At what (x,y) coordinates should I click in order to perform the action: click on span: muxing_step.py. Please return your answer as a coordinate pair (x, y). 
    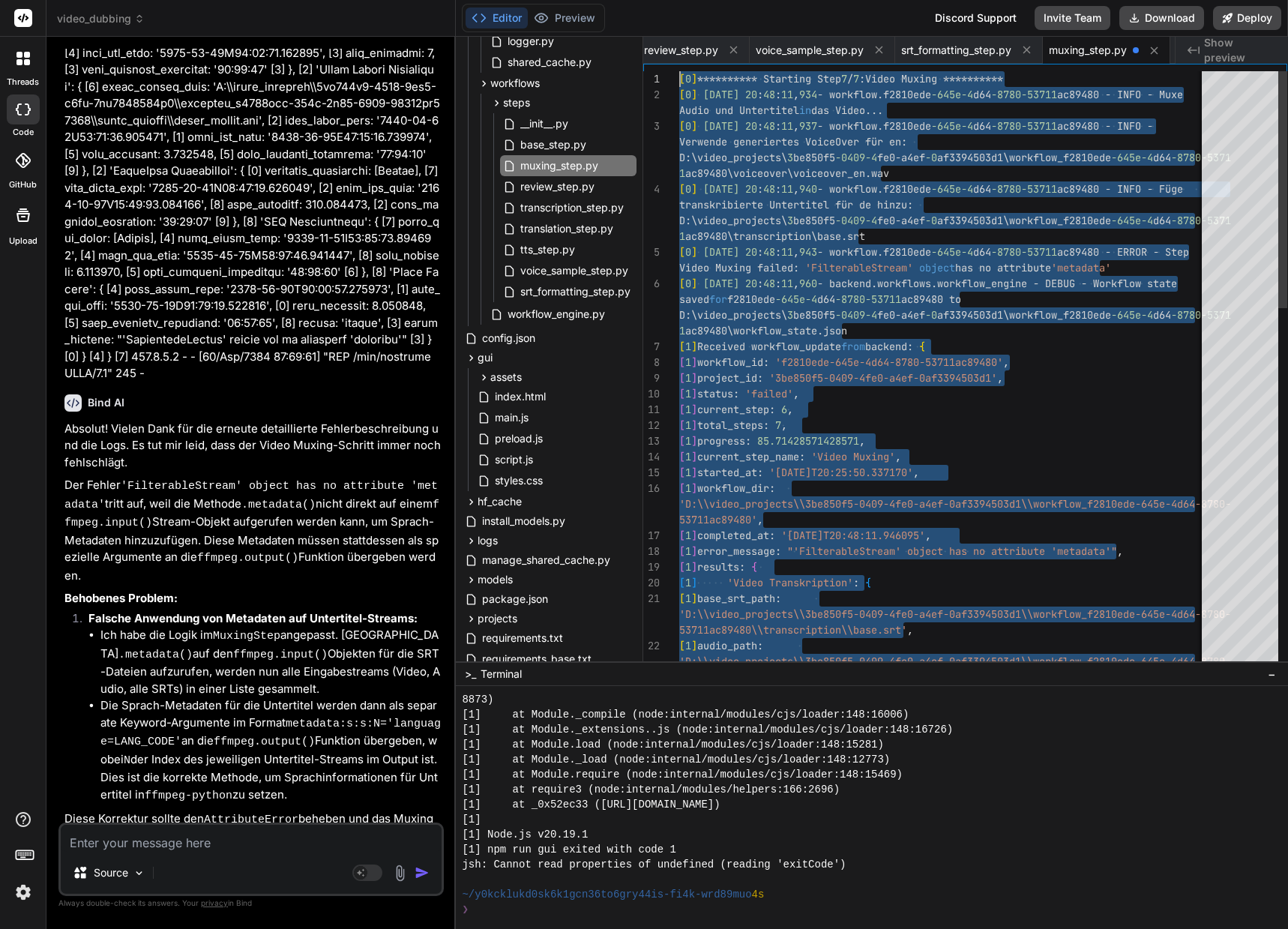
    Looking at the image, I should click on (1088, 50).